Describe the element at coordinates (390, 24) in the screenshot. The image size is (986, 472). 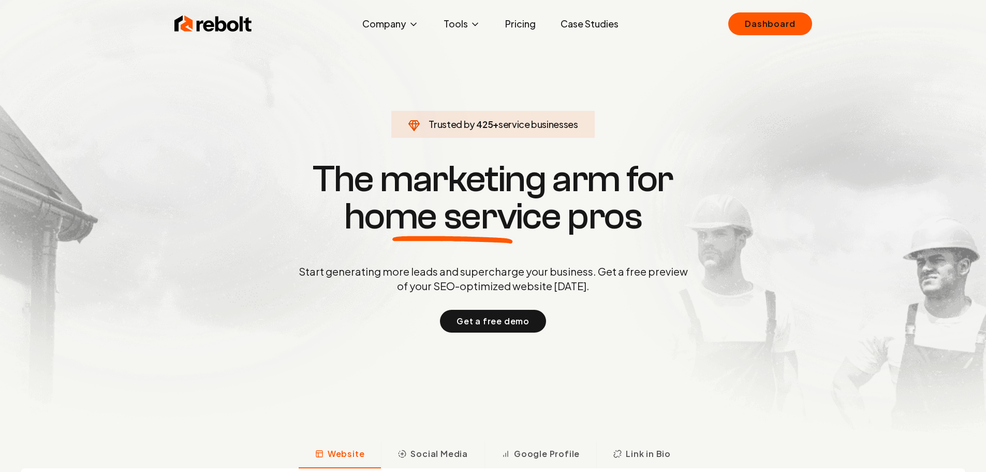
I see `button: Company` at that location.